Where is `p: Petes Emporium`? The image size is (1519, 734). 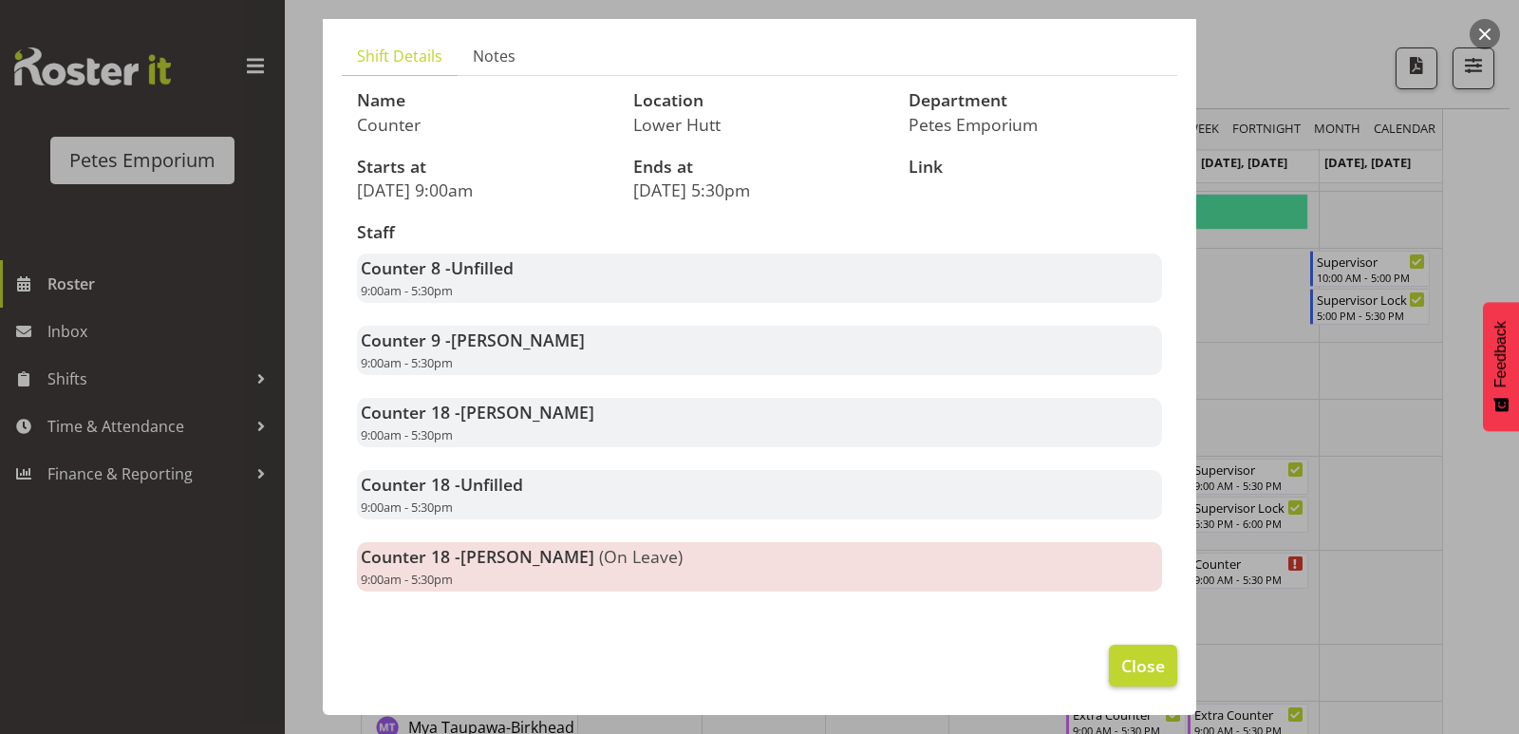 p: Petes Emporium is located at coordinates (1035, 124).